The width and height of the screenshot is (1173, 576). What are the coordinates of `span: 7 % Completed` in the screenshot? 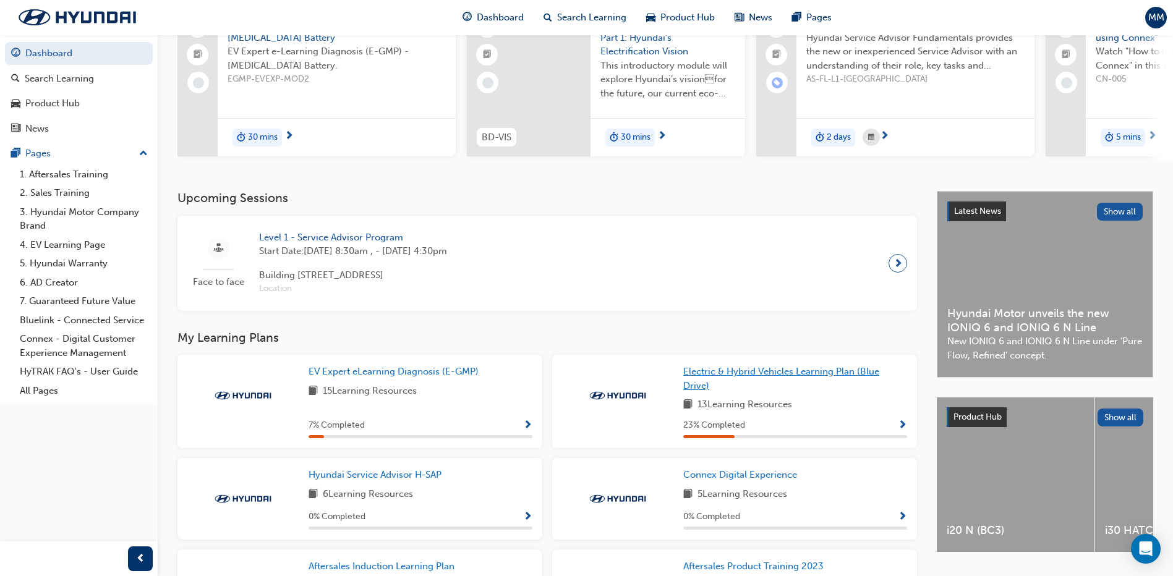 It's located at (336, 425).